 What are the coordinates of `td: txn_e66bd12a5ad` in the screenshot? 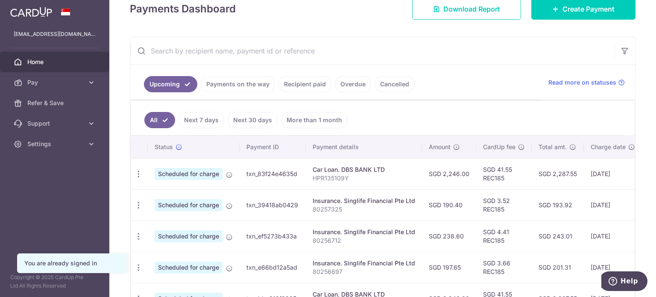 It's located at (272, 267).